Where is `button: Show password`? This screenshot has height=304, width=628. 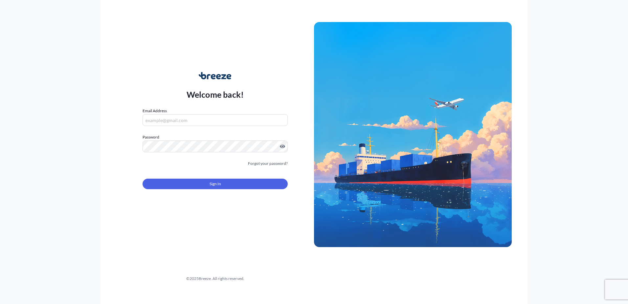 button: Show password is located at coordinates (283, 146).